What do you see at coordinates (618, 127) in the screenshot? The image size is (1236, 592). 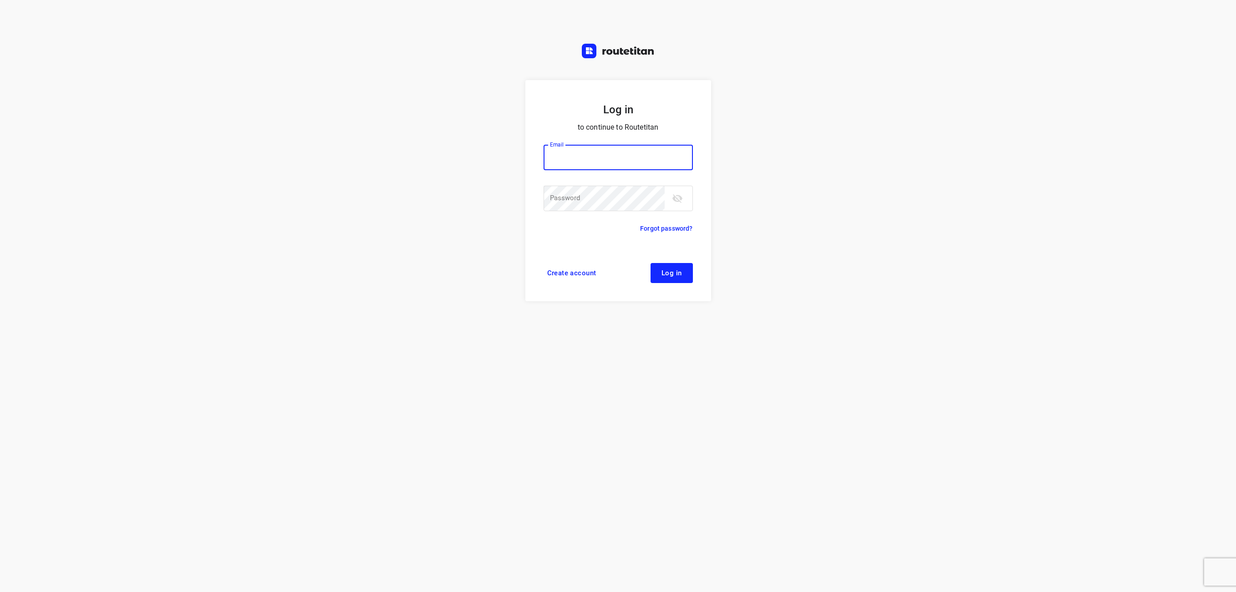 I see `p: to continue to Routetitan` at bounding box center [618, 127].